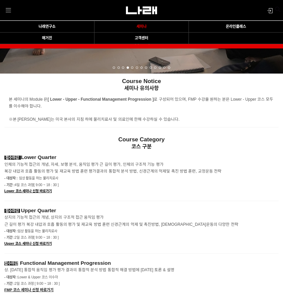 The image size is (283, 298). Describe the element at coordinates (47, 26) in the screenshot. I see `span: 나래연구소` at that location.